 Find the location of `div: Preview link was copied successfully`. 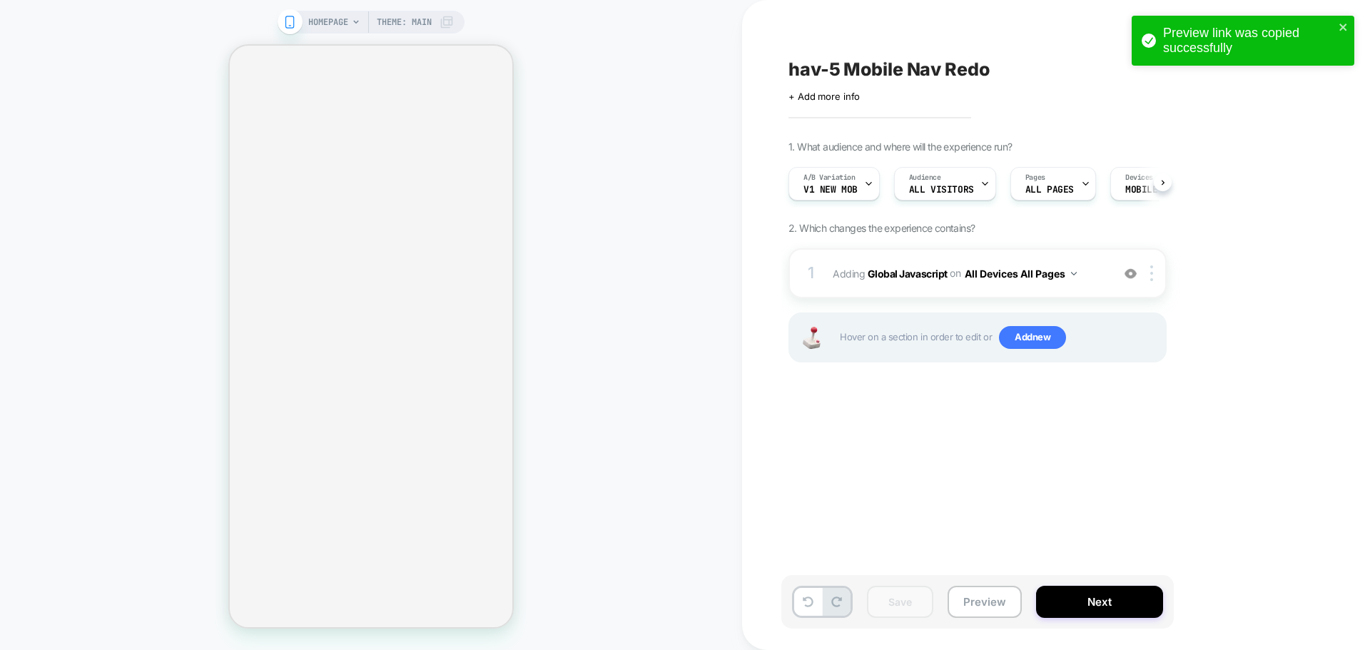

div: Preview link was copied successfully is located at coordinates (1249, 41).